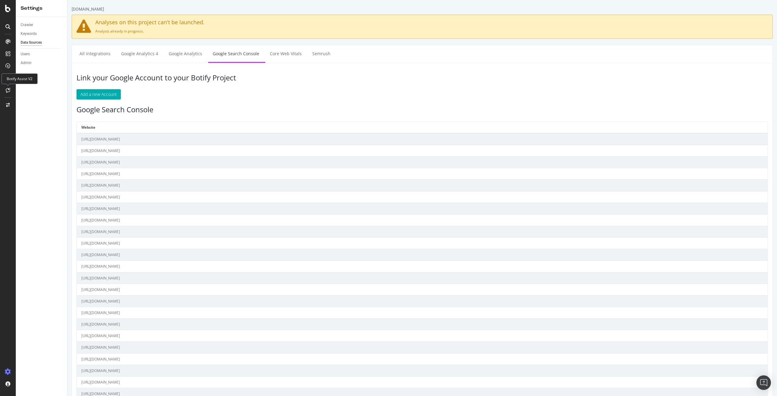 This screenshot has height=396, width=777. What do you see at coordinates (27, 25) in the screenshot?
I see `div: Crawler` at bounding box center [27, 25].